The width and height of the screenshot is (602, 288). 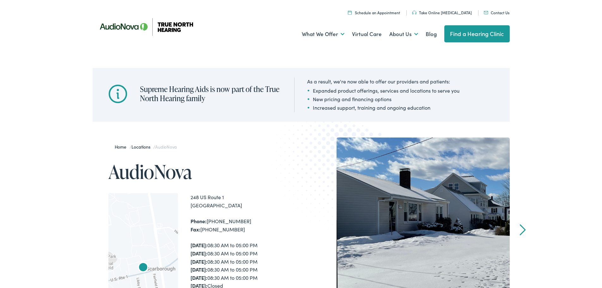 What do you see at coordinates (431, 34) in the screenshot?
I see `a: Blog` at bounding box center [431, 34].